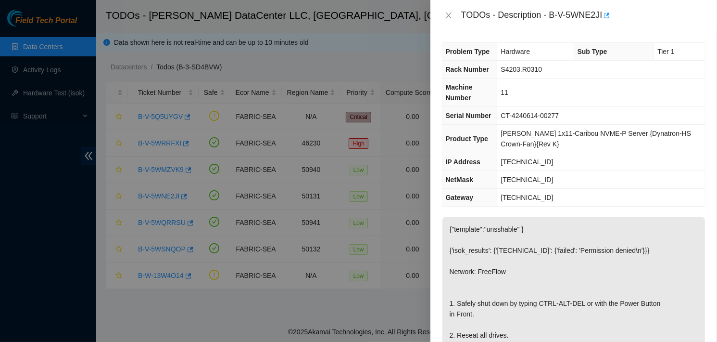  Describe the element at coordinates (583, 15) in the screenshot. I see `div: TODOs - Description - B-V-5WNE2JI` at that location.